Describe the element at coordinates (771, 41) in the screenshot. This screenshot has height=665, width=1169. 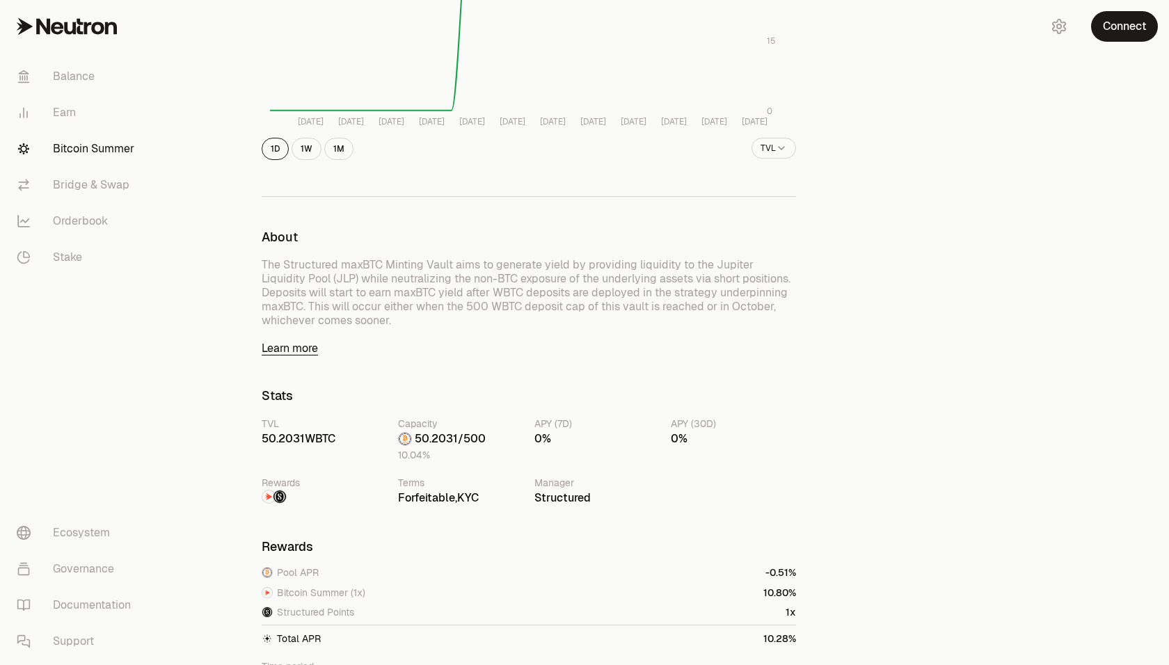
I see `tspan: 15` at that location.